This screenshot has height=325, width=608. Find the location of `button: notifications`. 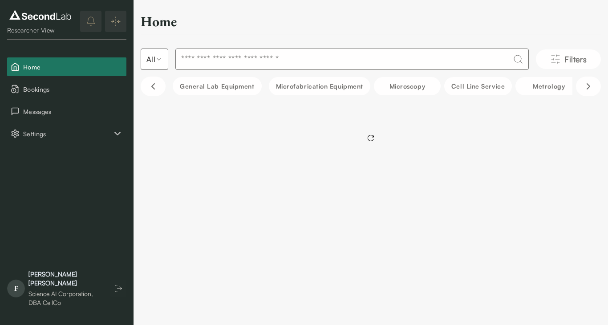

button: notifications is located at coordinates (91, 21).